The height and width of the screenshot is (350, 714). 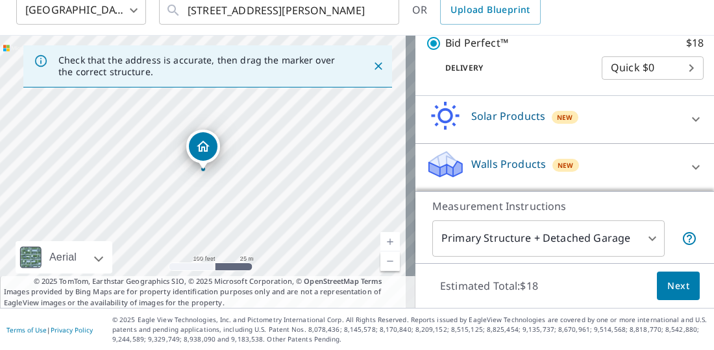 What do you see at coordinates (678, 286) in the screenshot?
I see `button: Next` at bounding box center [678, 286].